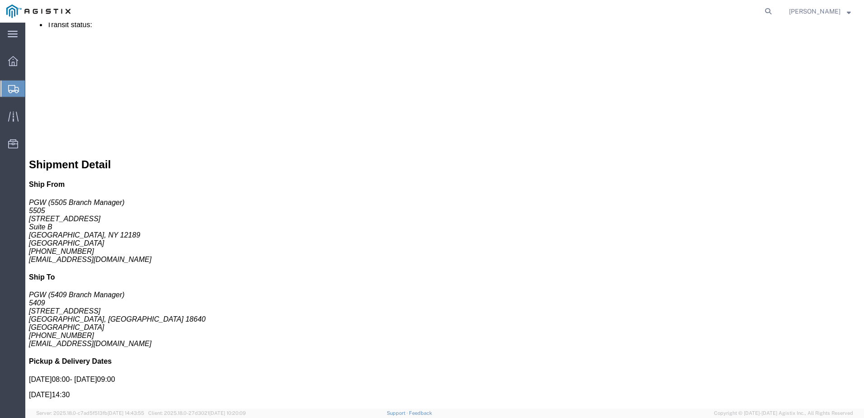 The image size is (864, 418). What do you see at coordinates (815, 11) in the screenshot?
I see `span: Nick Ottino` at bounding box center [815, 11].